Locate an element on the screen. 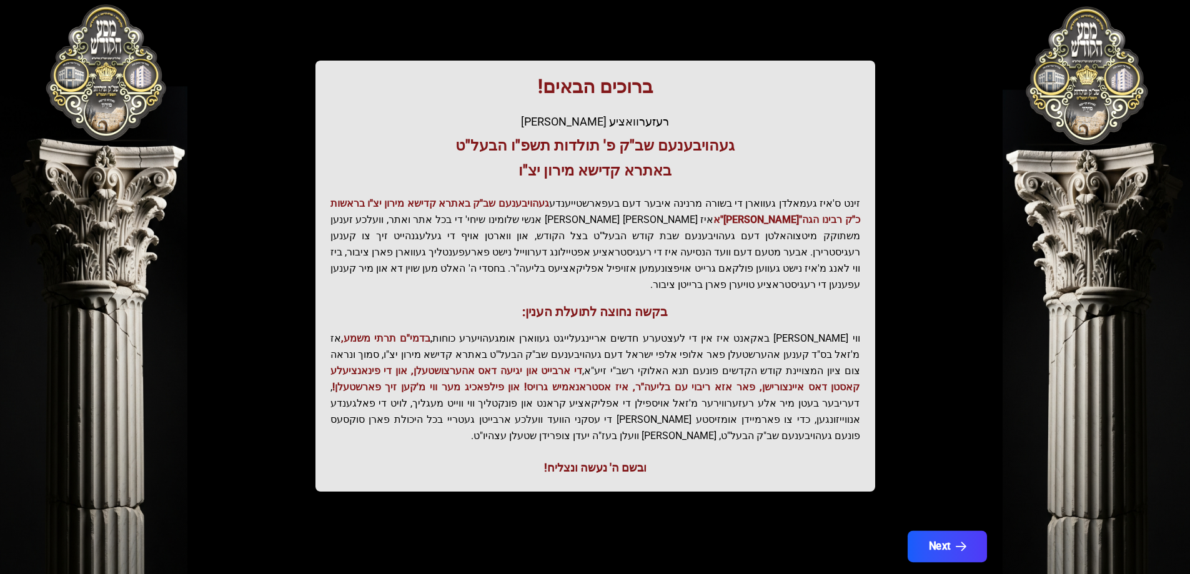 The height and width of the screenshot is (574, 1190). span: בדמי"ם תרתי משמע, is located at coordinates (385, 338).